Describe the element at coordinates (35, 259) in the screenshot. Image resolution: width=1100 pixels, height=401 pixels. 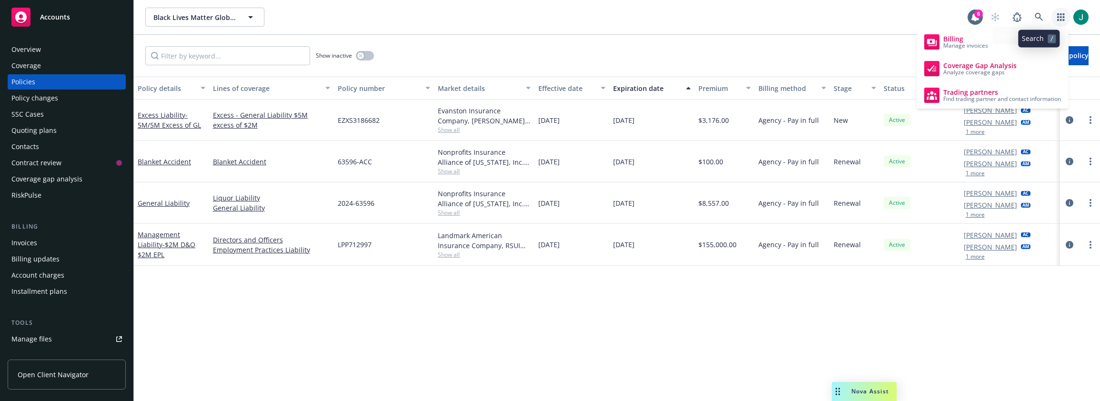
I see `div: Billing updates` at that location.